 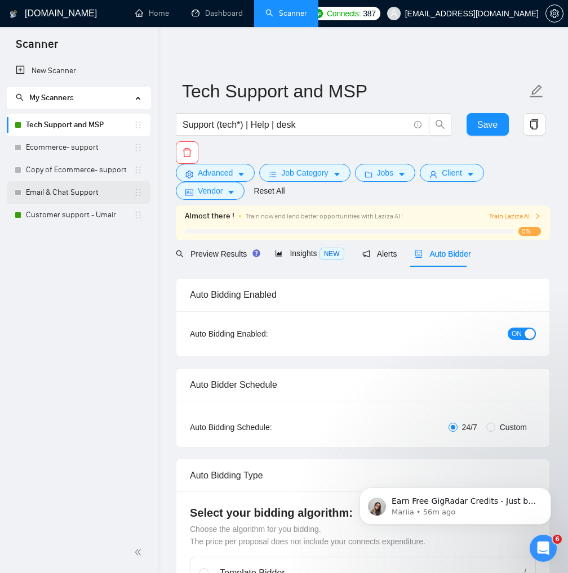 What do you see at coordinates (363, 513) in the screenshot?
I see `h4: Select your bidding algorithm:` at bounding box center [363, 513].